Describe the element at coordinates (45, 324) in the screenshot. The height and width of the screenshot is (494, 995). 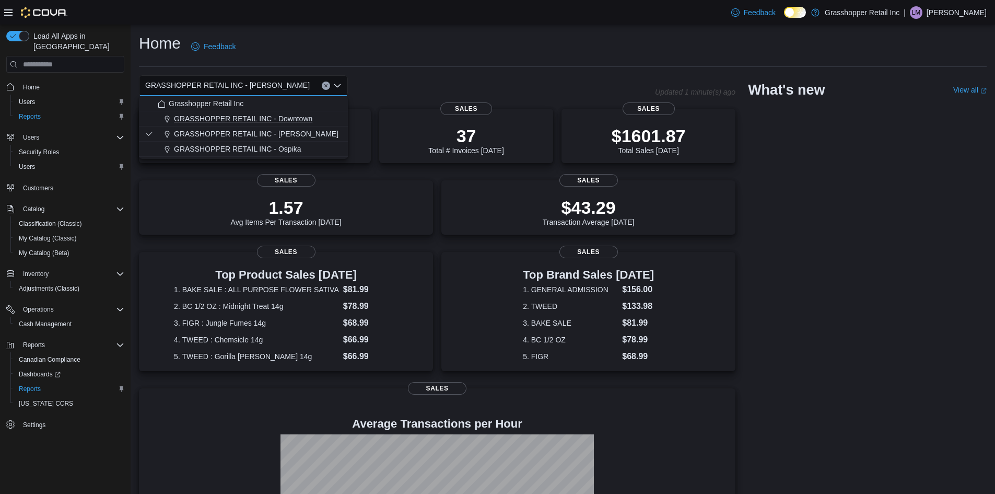
I see `span: Cash Management` at that location.